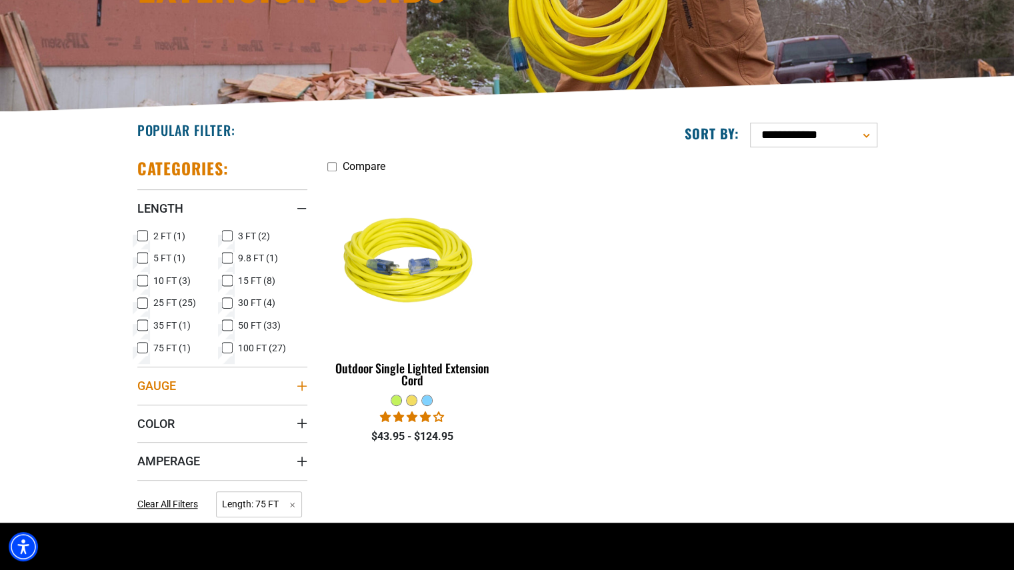 The height and width of the screenshot is (570, 1014). I want to click on summary: Color, so click(222, 423).